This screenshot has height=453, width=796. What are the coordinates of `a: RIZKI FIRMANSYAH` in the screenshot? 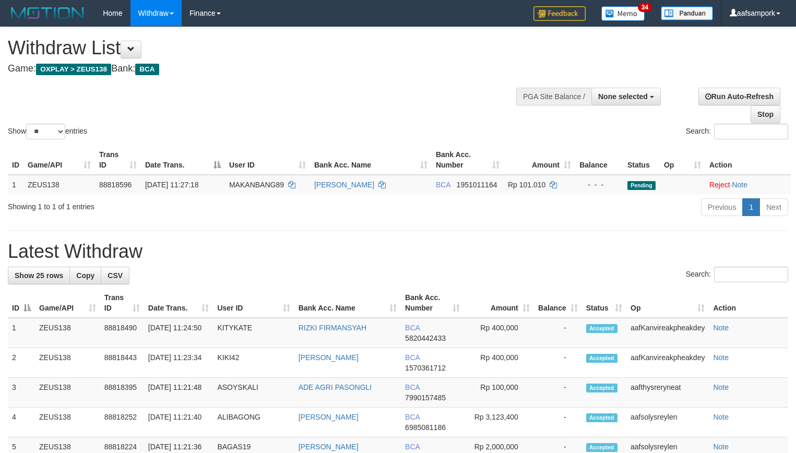 It's located at (332, 328).